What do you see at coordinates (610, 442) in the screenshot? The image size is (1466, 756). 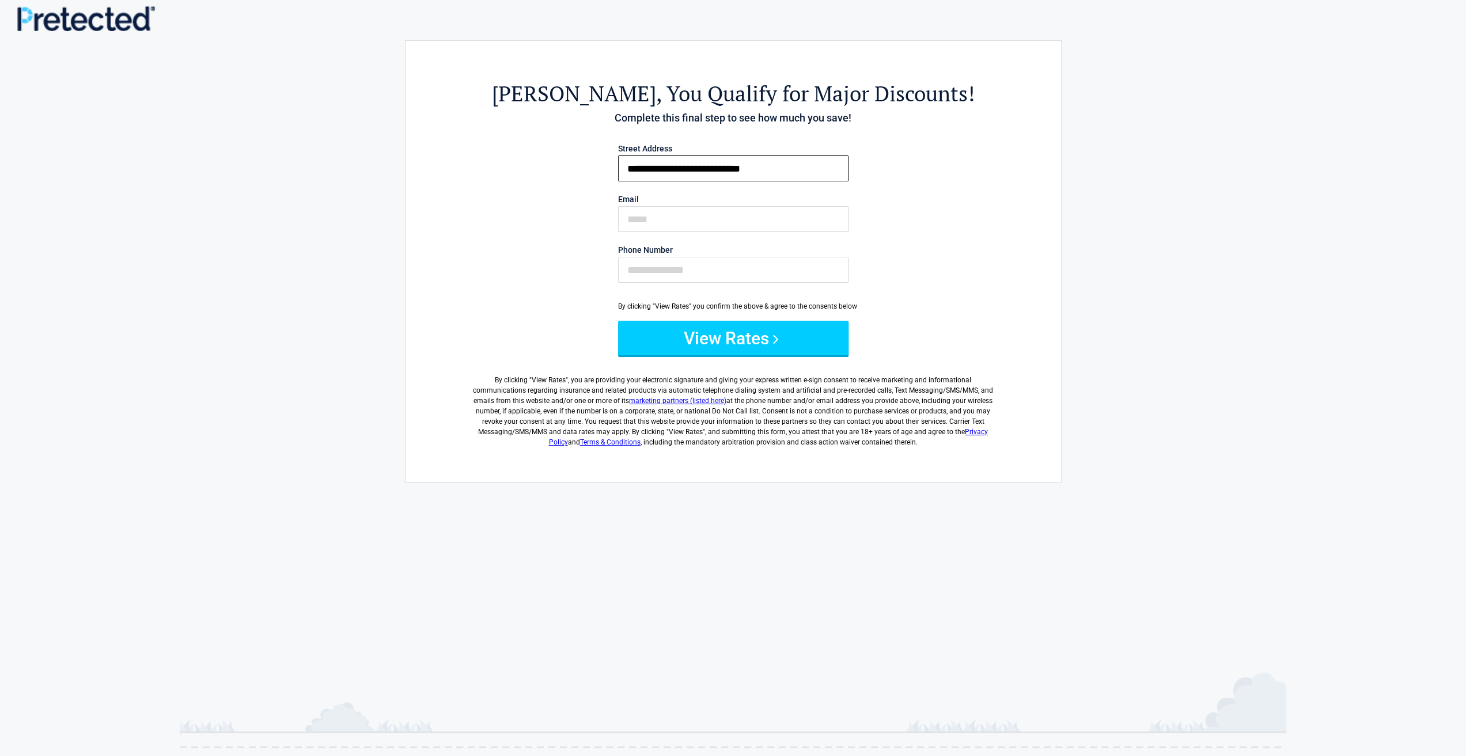 I see `a: Terms & Conditions` at bounding box center [610, 442].